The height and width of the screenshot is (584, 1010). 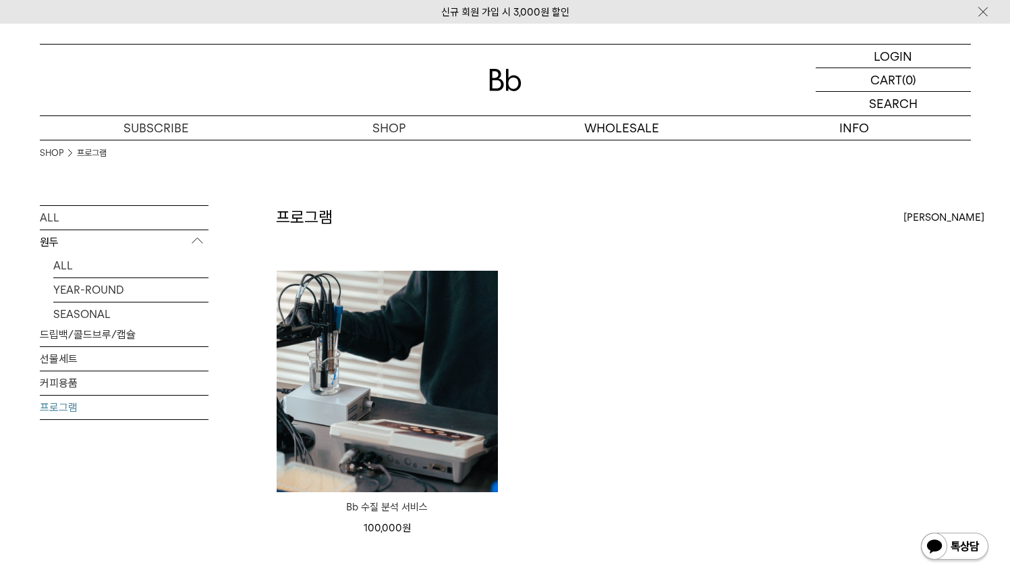 I want to click on h2: 프로그램, so click(x=304, y=217).